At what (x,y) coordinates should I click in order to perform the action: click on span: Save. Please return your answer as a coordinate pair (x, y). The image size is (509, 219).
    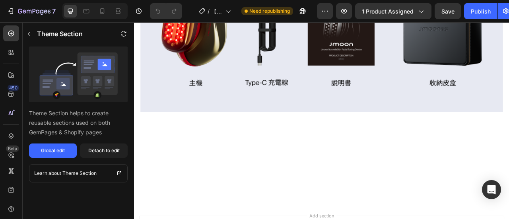
    Looking at the image, I should click on (448, 11).